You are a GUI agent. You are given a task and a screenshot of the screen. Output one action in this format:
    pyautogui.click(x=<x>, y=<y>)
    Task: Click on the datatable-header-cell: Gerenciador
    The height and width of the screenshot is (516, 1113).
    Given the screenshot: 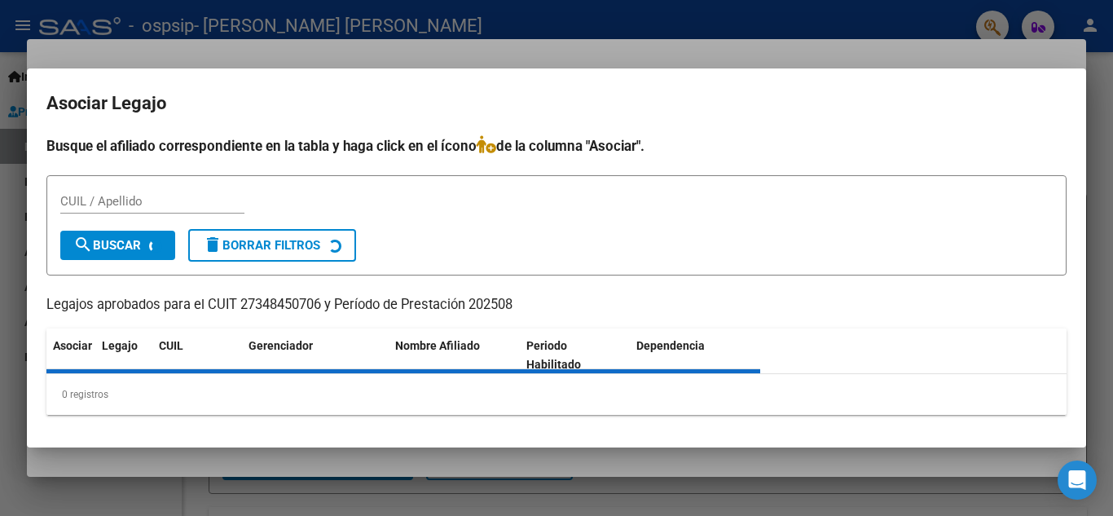 What is the action you would take?
    pyautogui.click(x=315, y=355)
    